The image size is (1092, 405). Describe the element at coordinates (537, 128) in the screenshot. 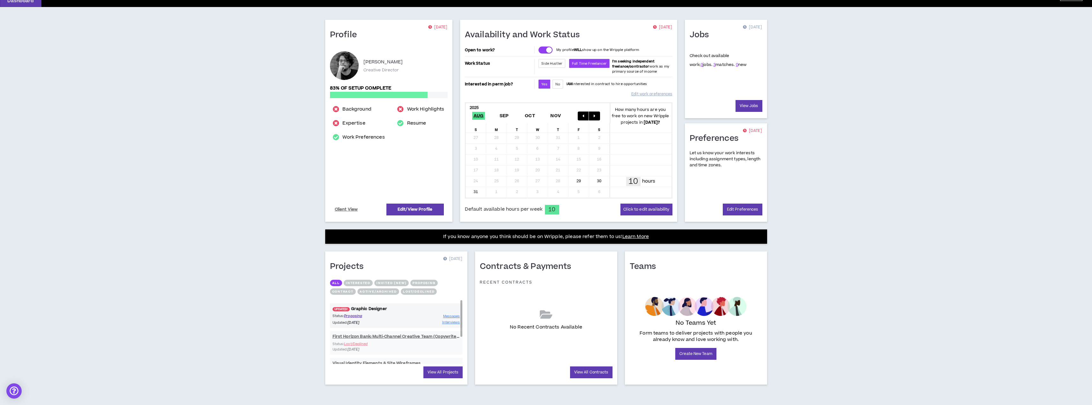

I see `div: W` at that location.